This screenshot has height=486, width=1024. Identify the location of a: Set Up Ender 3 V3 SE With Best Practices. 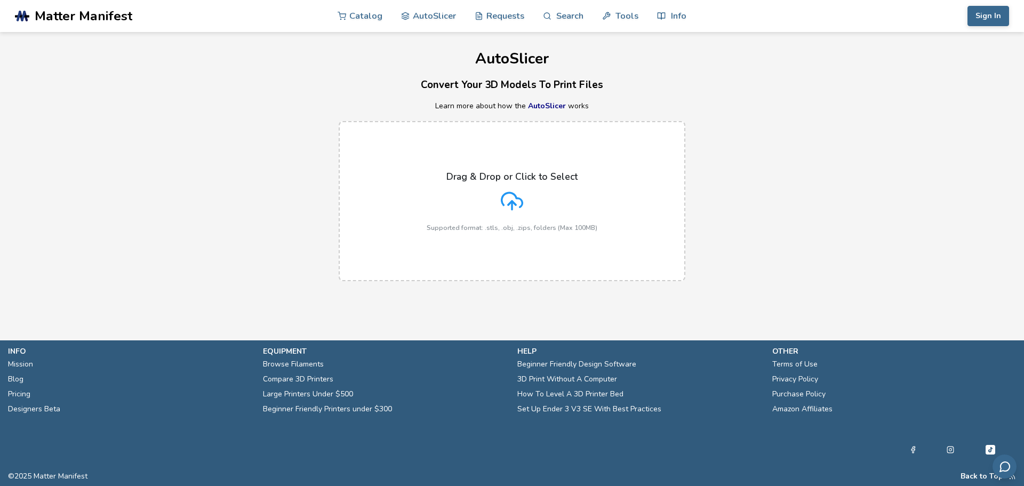
(589, 409).